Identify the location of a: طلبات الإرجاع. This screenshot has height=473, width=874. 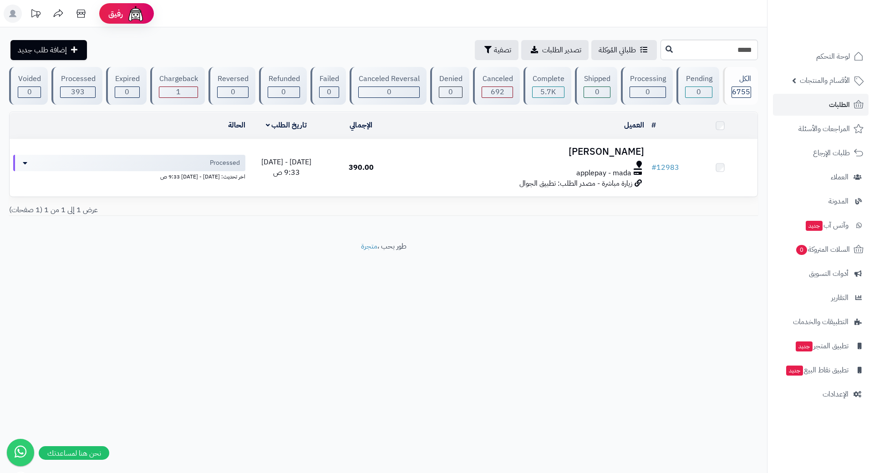
(821, 153).